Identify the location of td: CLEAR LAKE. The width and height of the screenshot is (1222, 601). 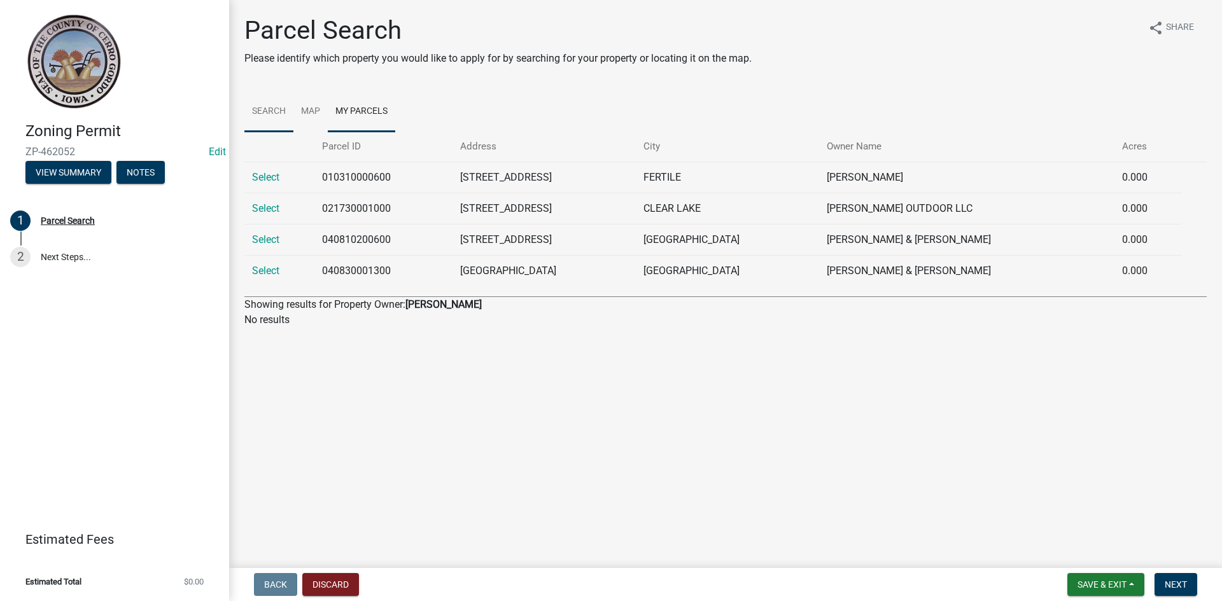
(727, 208).